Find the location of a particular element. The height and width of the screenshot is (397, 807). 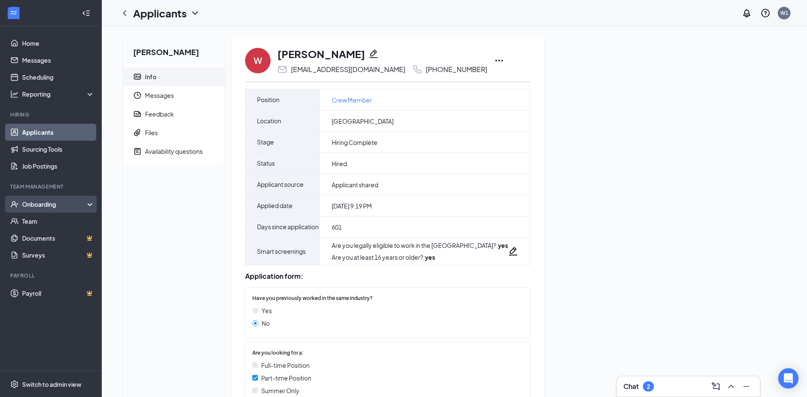

a: Messages is located at coordinates (58, 60).